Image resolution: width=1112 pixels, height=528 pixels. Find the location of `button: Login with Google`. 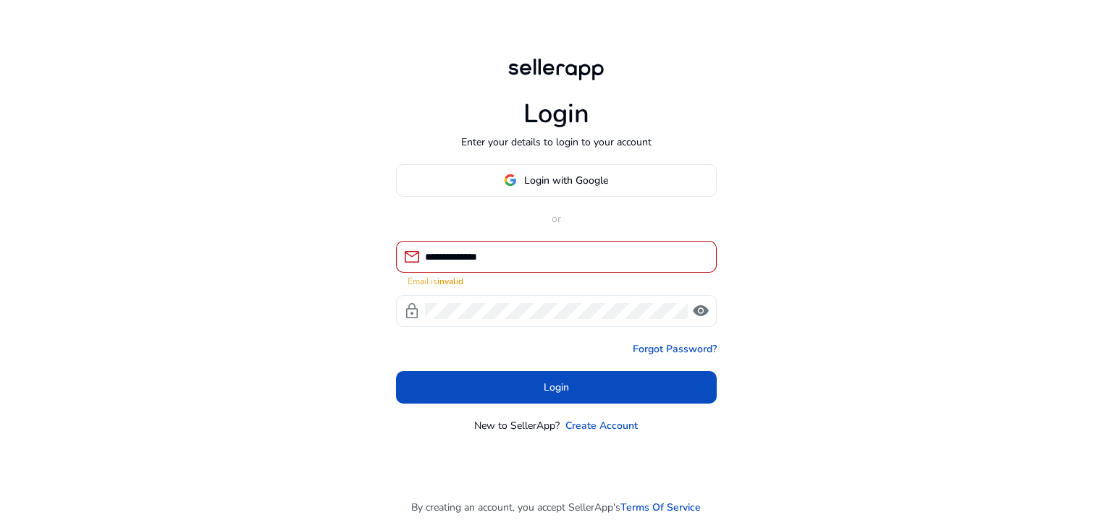

button: Login with Google is located at coordinates (556, 180).